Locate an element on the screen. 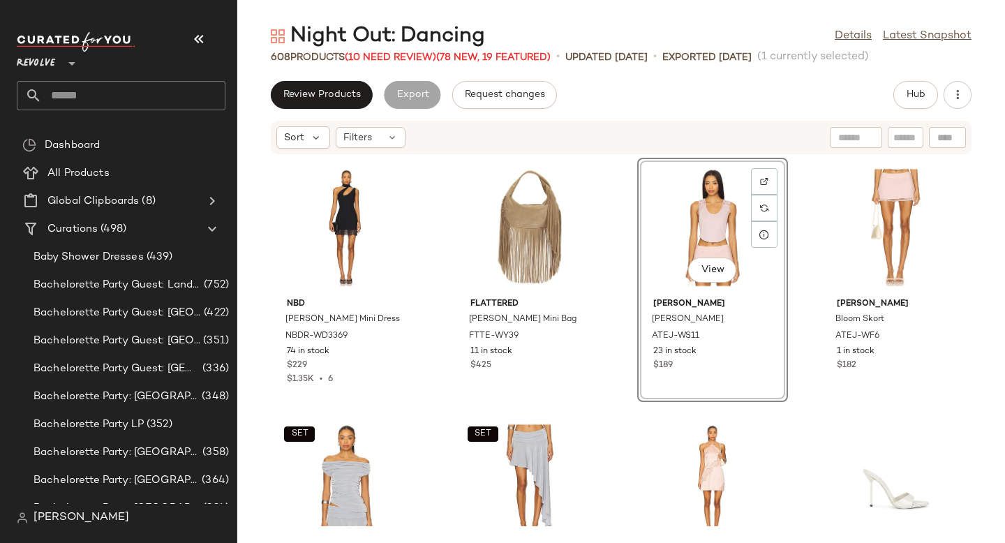  span: (10 Need Review) is located at coordinates (390, 57).